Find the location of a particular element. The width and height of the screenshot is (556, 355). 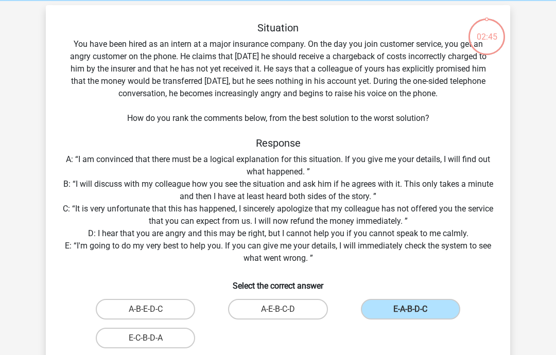

h5: Response is located at coordinates (278, 143).